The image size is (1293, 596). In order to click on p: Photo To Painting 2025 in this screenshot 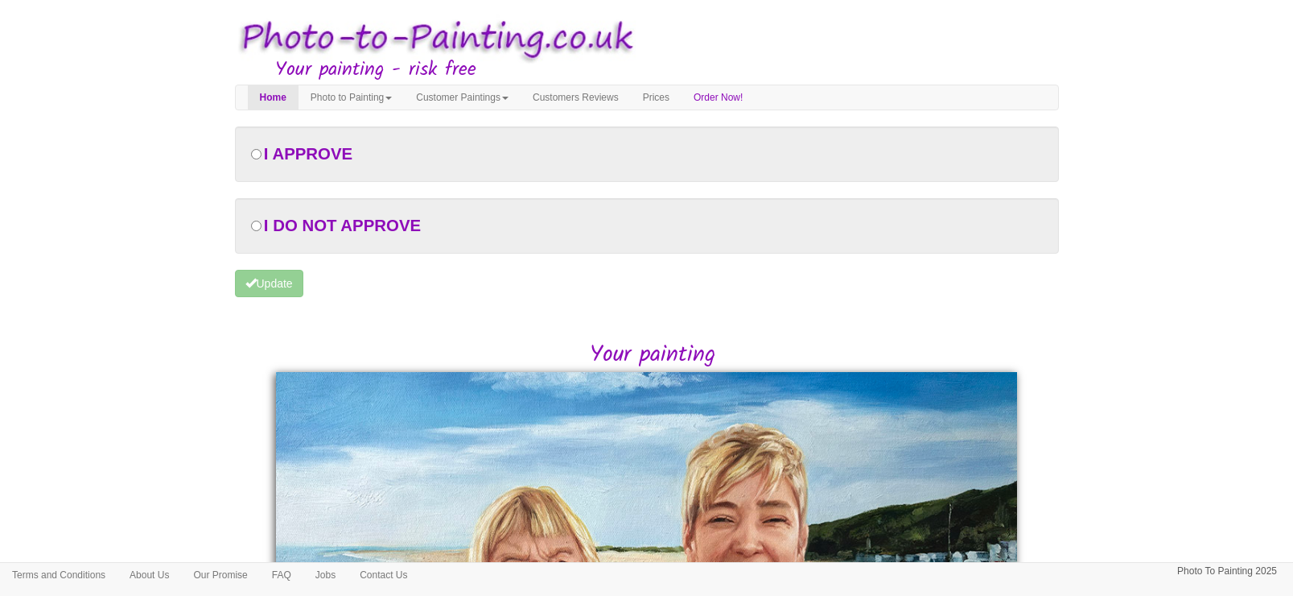, I will do `click(1227, 571)`.